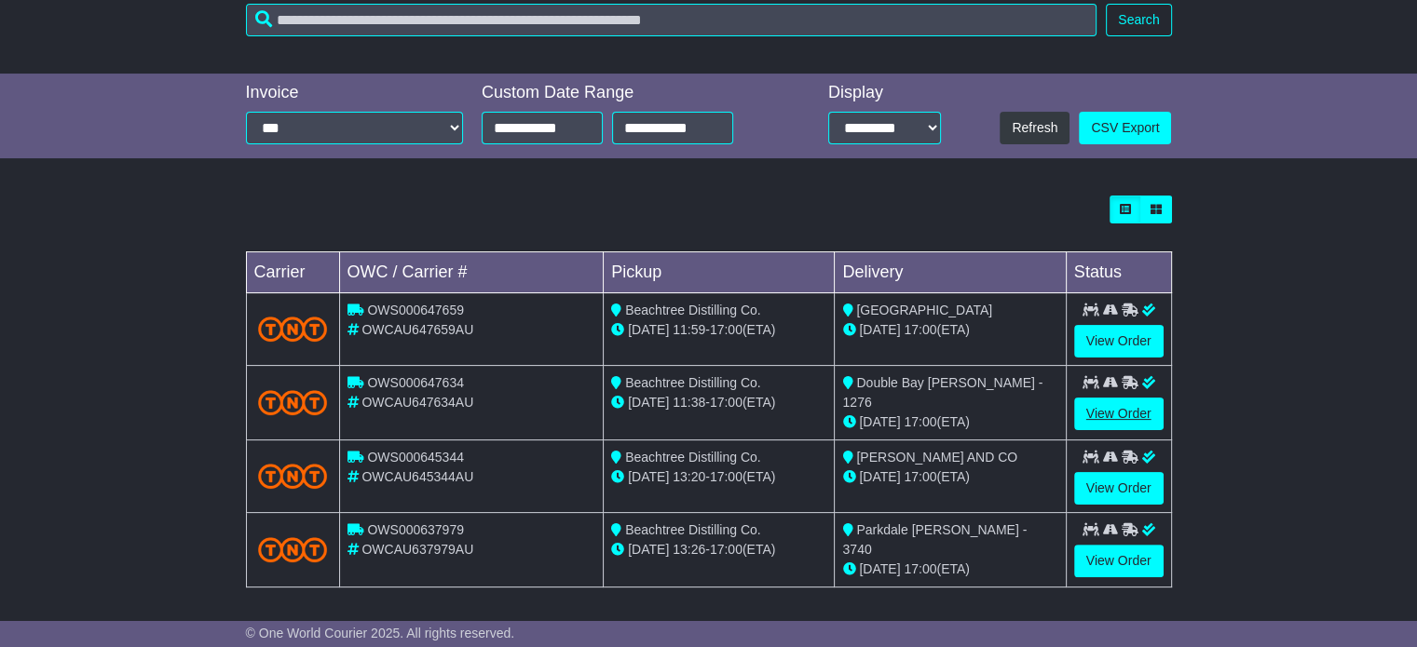  What do you see at coordinates (1118, 273) in the screenshot?
I see `td: Status` at bounding box center [1118, 273].